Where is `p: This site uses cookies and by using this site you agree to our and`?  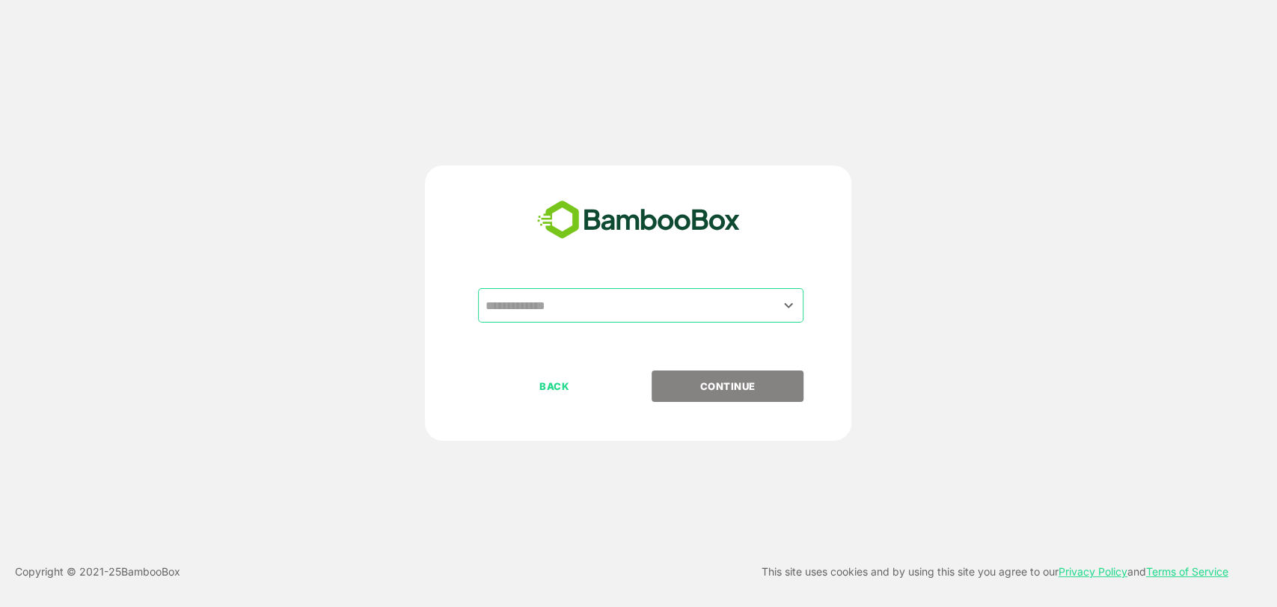
p: This site uses cookies and by using this site you agree to our and is located at coordinates (995, 572).